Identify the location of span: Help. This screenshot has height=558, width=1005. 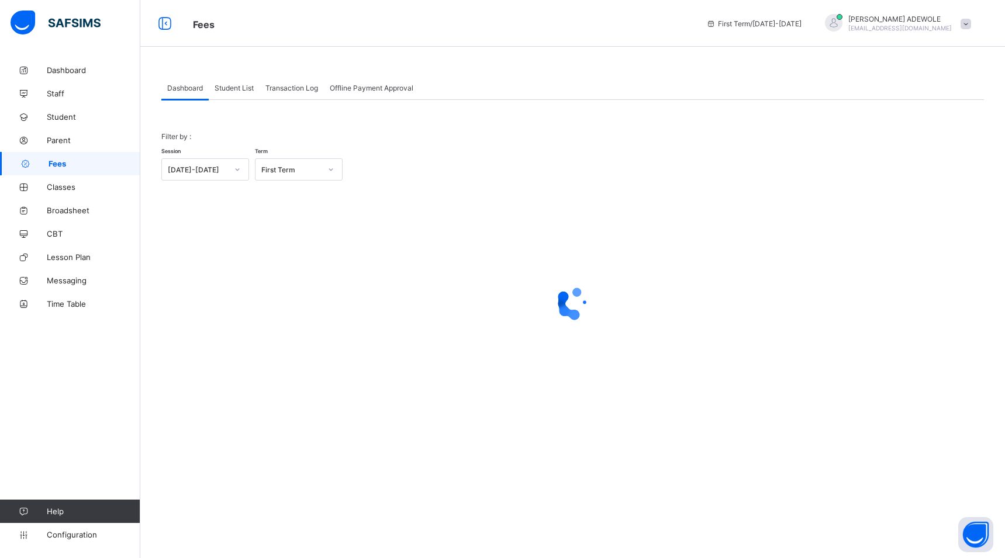
(93, 512).